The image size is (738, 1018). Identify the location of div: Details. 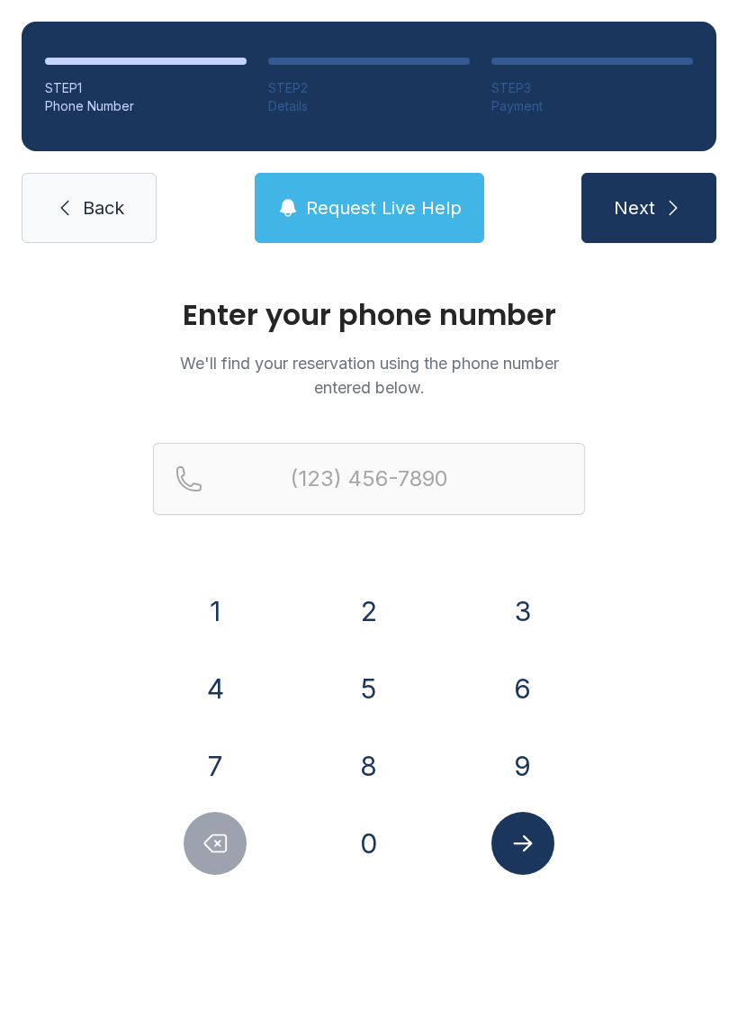
(369, 106).